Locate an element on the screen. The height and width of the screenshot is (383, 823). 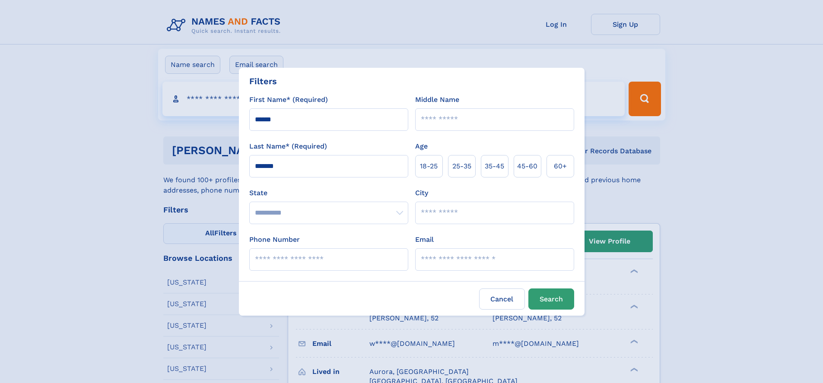
span: 60+ is located at coordinates (560, 166).